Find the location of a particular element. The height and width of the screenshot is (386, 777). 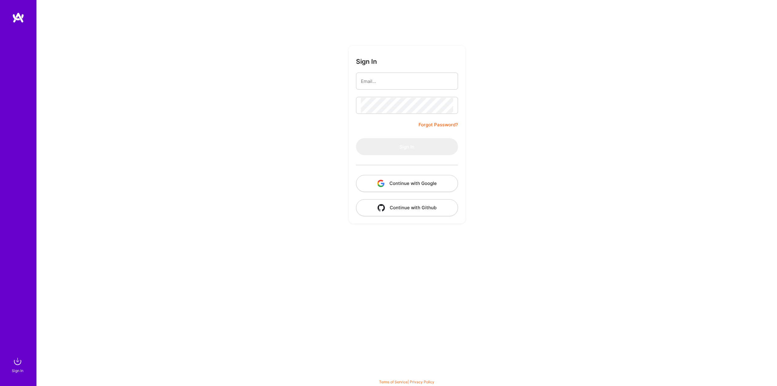

button: Continue with Github is located at coordinates (407, 208).